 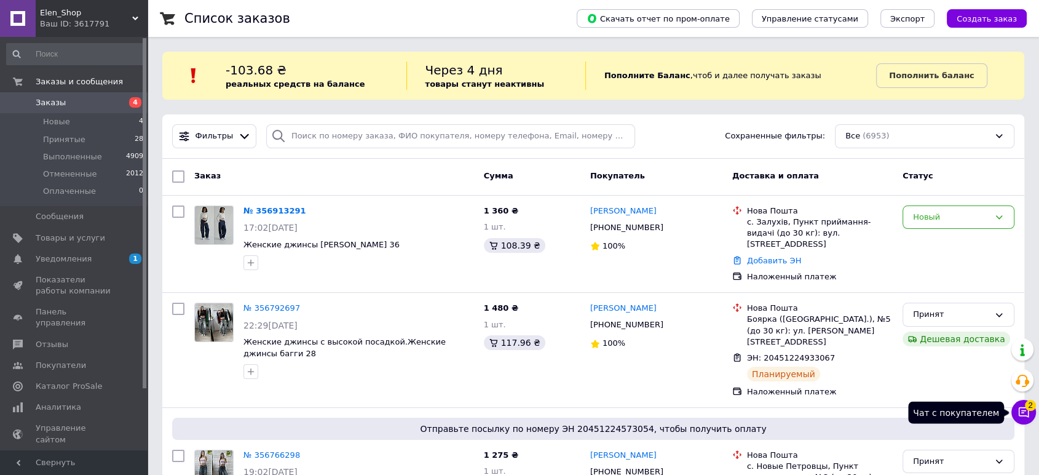 I want to click on span: 28, so click(x=139, y=140).